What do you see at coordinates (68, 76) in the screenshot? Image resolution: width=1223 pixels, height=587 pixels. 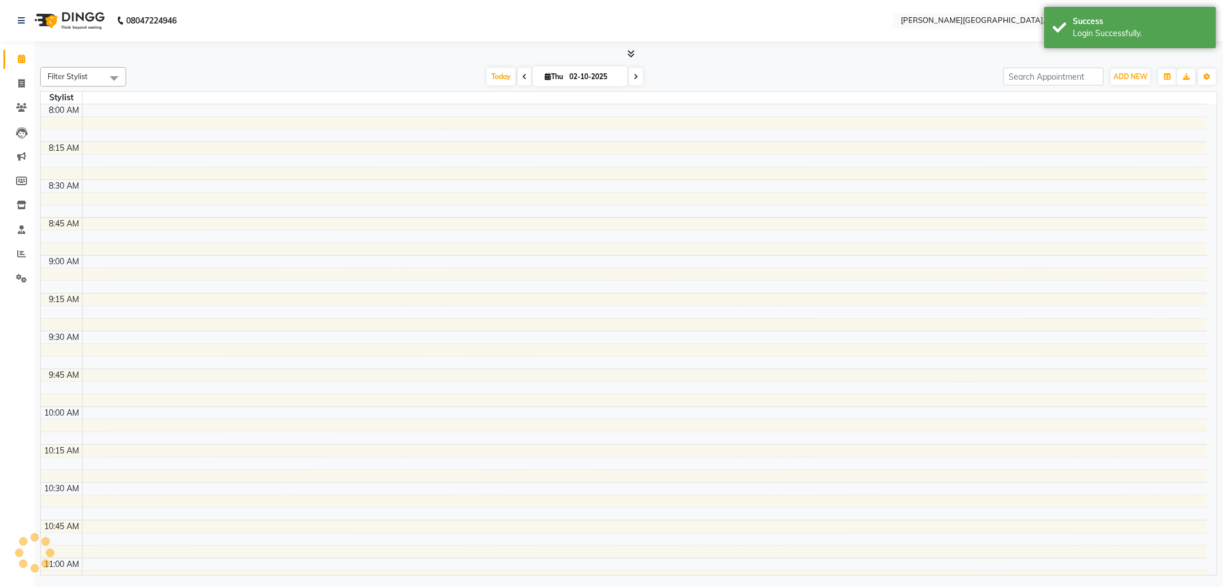 I see `span: Filter Stylist` at bounding box center [68, 76].